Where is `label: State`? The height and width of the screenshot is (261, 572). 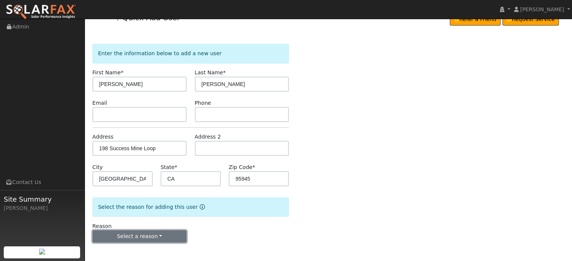 label: State is located at coordinates (169, 167).